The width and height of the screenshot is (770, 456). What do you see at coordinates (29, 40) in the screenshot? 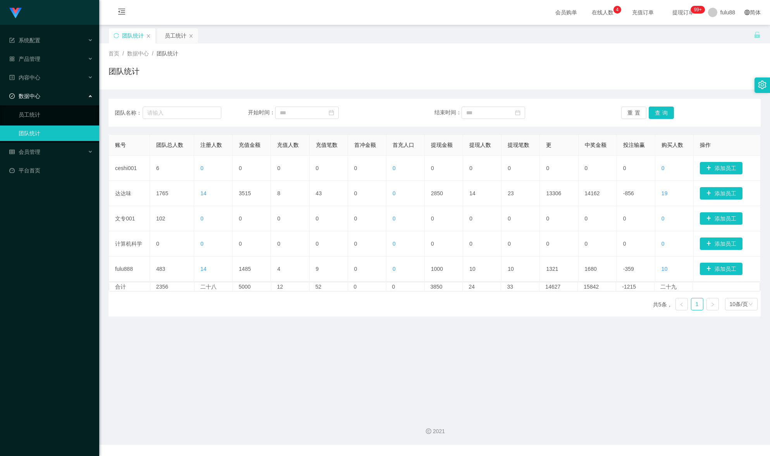
I see `font: 系统配置` at bounding box center [29, 40].